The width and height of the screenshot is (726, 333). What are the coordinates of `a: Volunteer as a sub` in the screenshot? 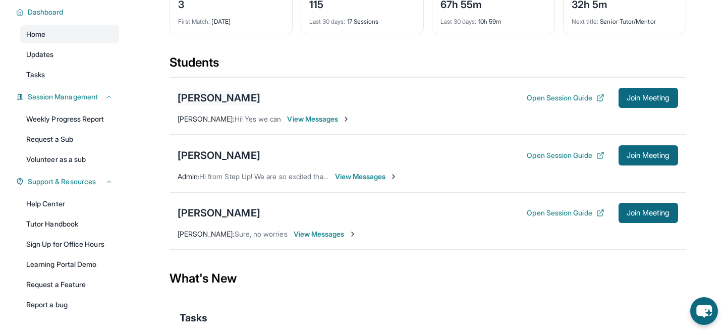 It's located at (70, 159).